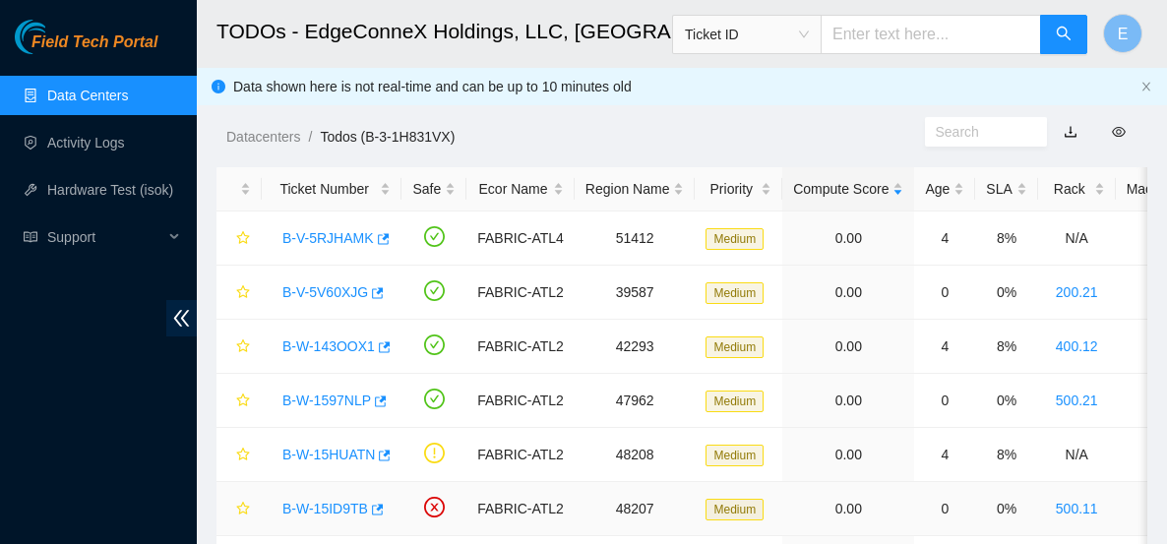  What do you see at coordinates (1077, 401) in the screenshot?
I see `a: 500.21` at bounding box center [1077, 401].